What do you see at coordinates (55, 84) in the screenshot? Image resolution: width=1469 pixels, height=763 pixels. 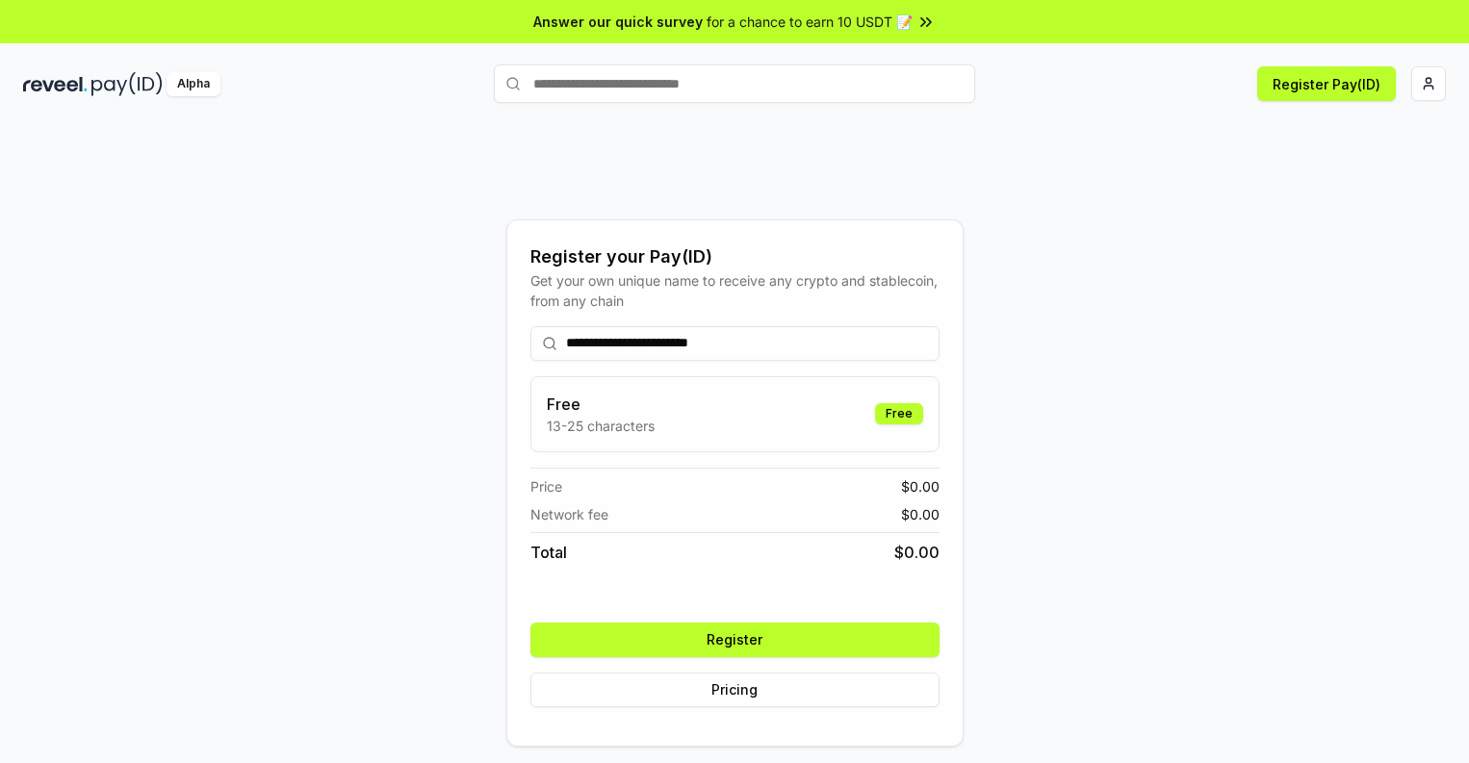 I see `img: reveel_dark` at bounding box center [55, 84].